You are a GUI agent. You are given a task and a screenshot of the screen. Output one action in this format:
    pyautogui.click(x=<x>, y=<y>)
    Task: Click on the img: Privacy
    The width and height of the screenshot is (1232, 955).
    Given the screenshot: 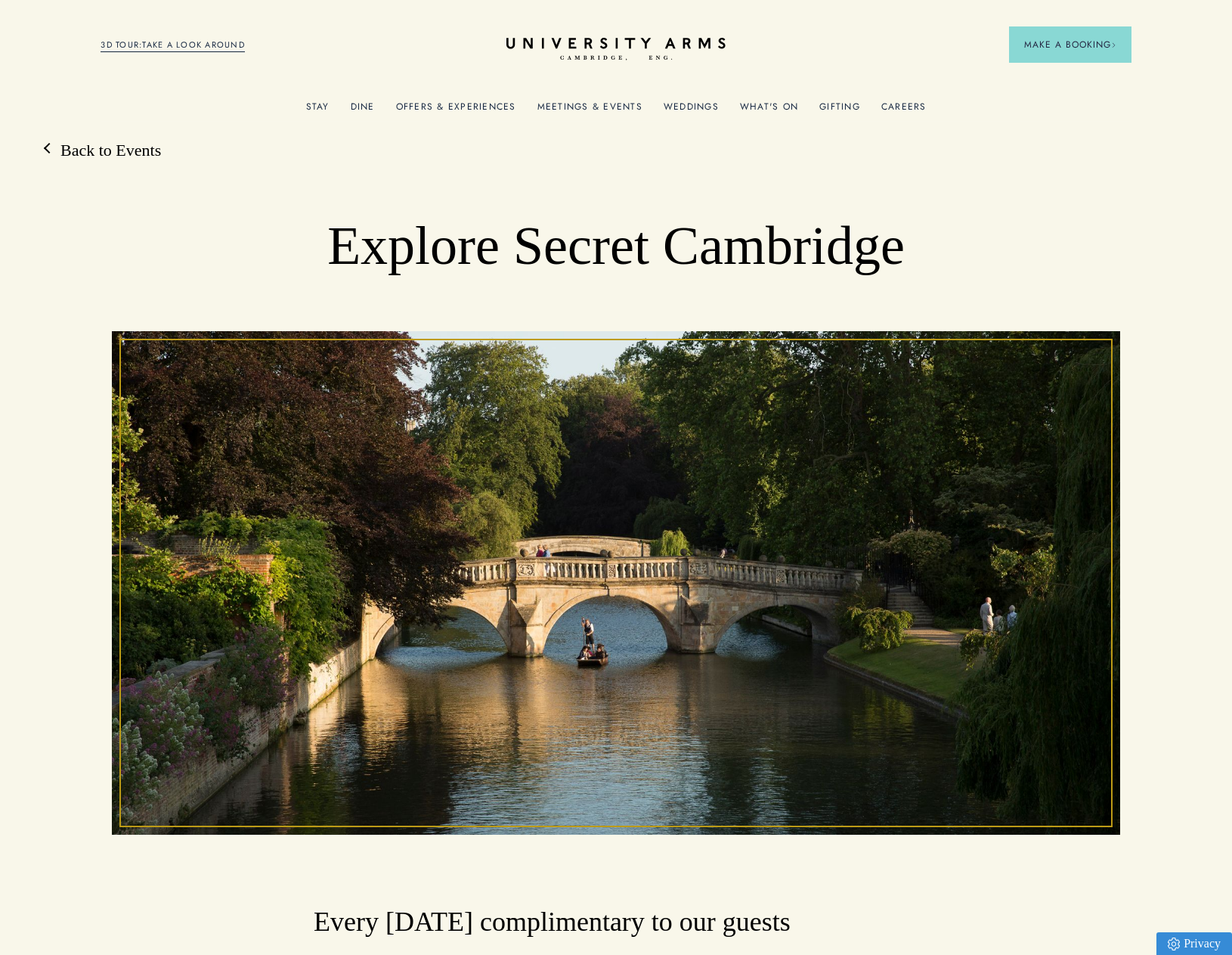 What is the action you would take?
    pyautogui.click(x=1174, y=943)
    